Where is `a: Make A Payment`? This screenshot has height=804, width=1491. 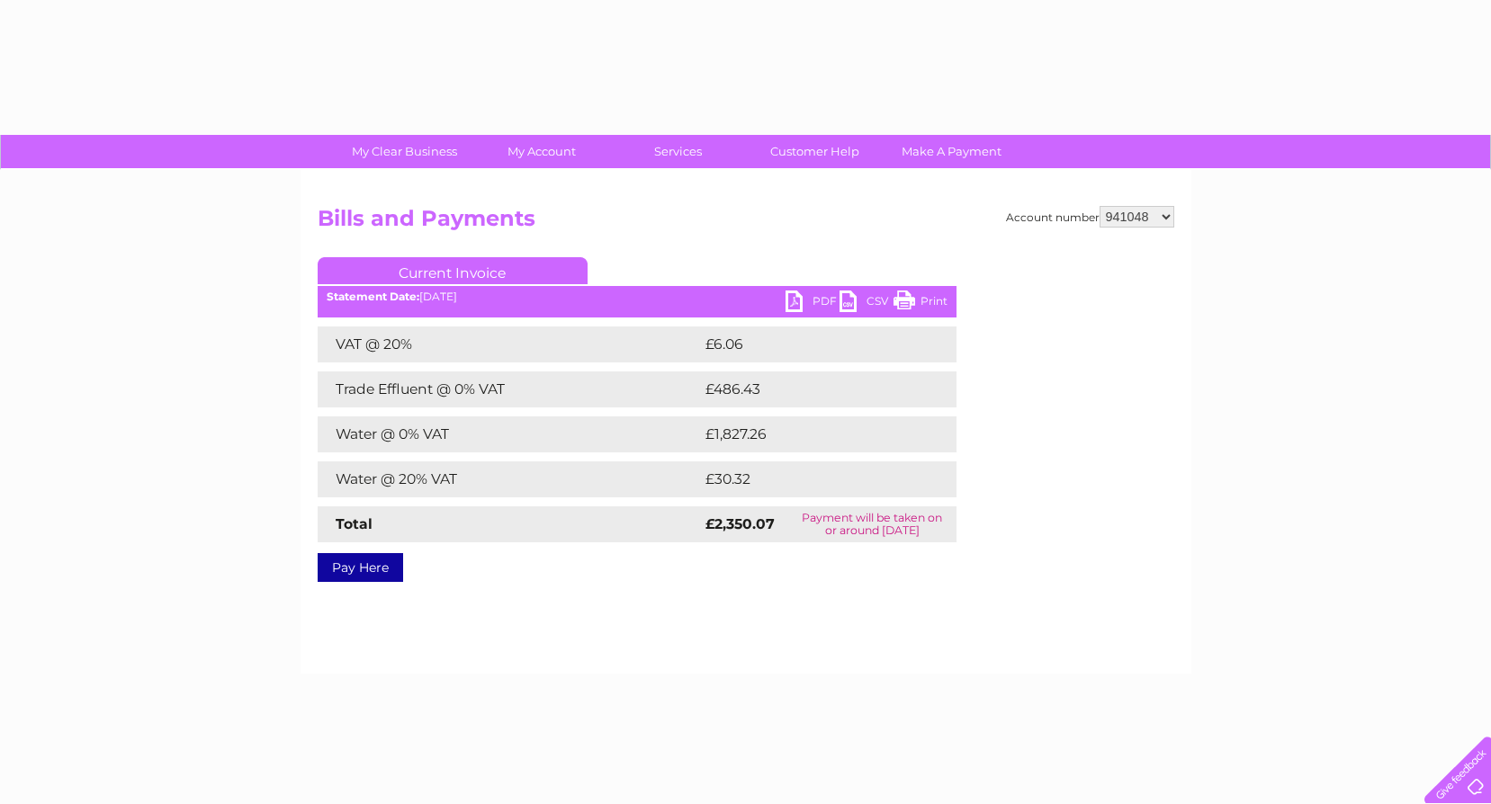 a: Make A Payment is located at coordinates (951, 151).